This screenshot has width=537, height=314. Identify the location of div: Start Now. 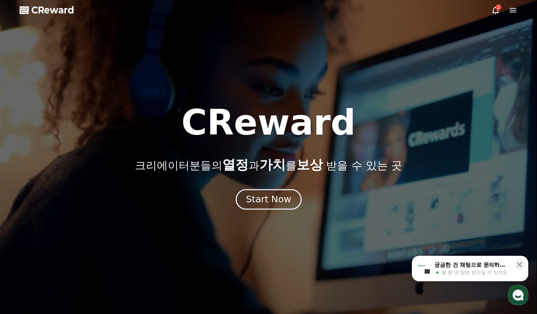
(269, 199).